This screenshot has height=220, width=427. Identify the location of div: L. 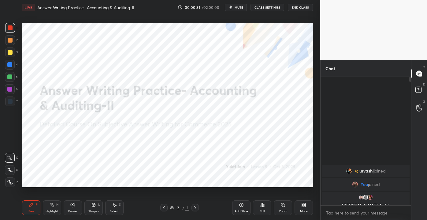
(99, 205).